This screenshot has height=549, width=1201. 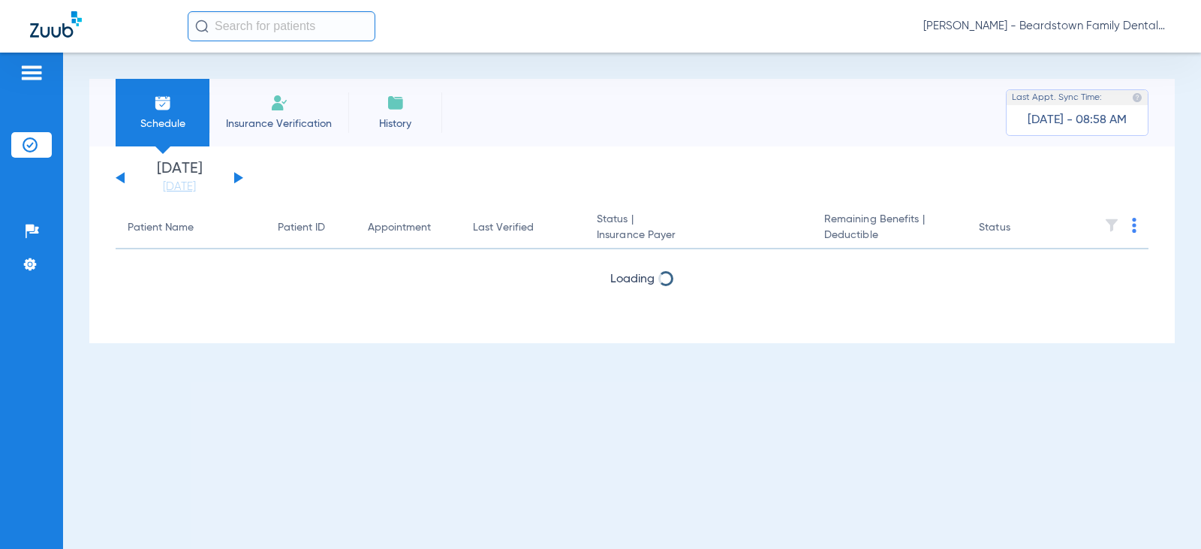 What do you see at coordinates (396, 103) in the screenshot?
I see `img: History` at bounding box center [396, 103].